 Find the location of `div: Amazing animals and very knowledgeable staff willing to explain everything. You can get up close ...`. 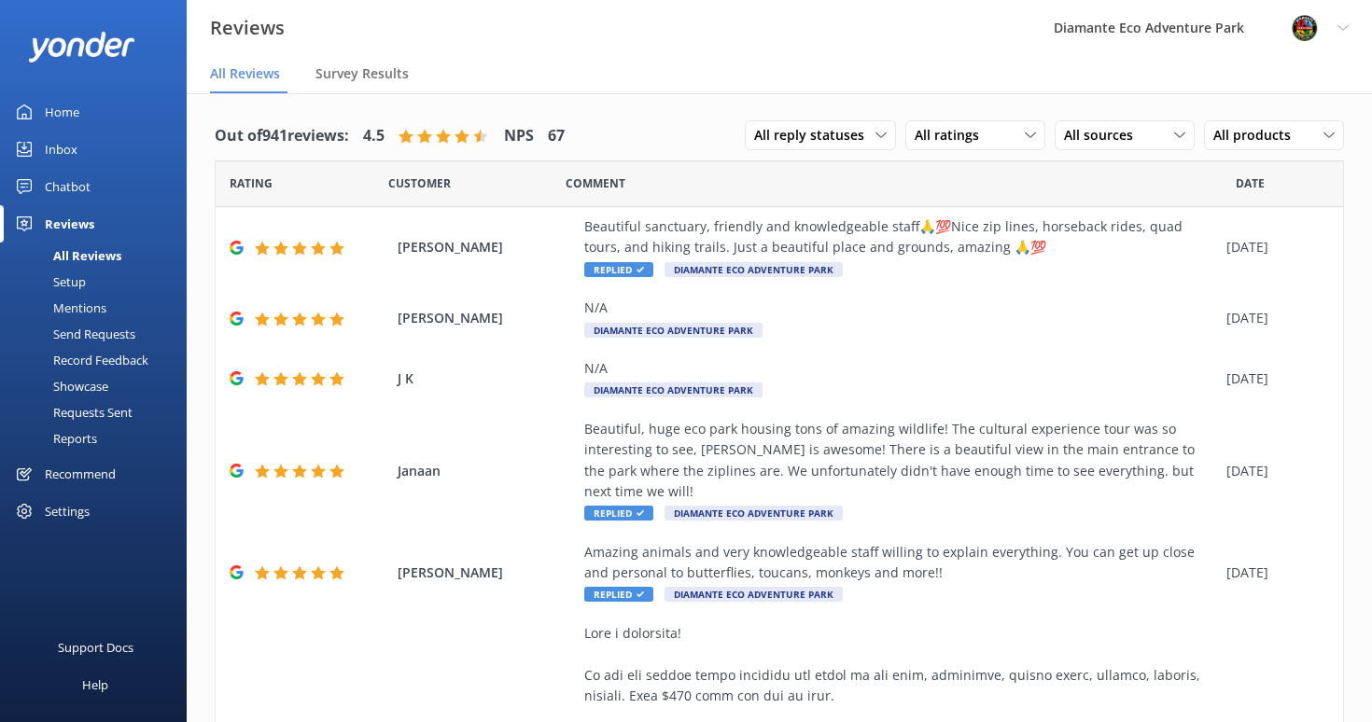

div: Amazing animals and very knowledgeable staff willing to explain everything. You can get up close ... is located at coordinates (901, 563).